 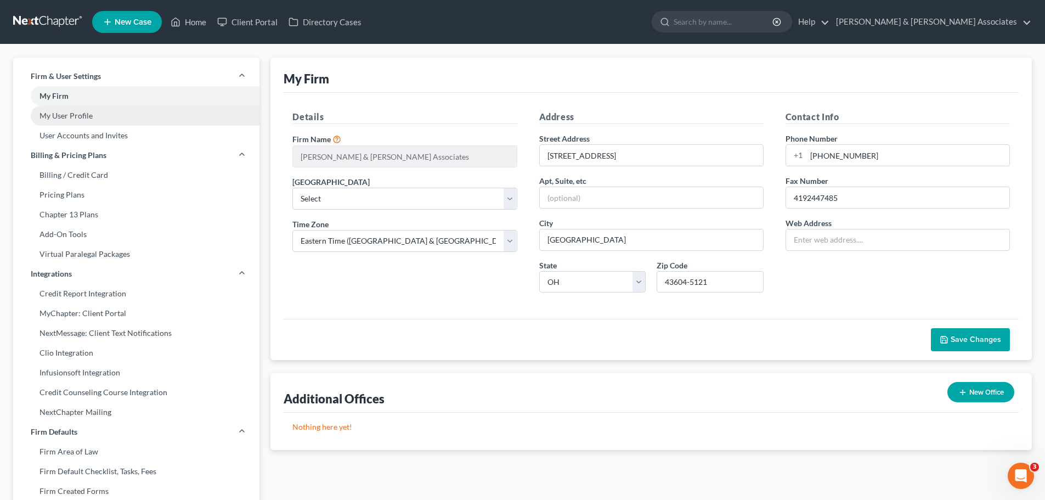 I want to click on span: Save Changes, so click(x=975, y=339).